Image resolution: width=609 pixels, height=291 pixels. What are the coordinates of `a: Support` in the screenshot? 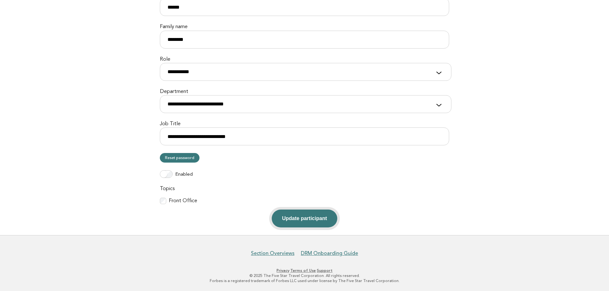 It's located at (324, 271).